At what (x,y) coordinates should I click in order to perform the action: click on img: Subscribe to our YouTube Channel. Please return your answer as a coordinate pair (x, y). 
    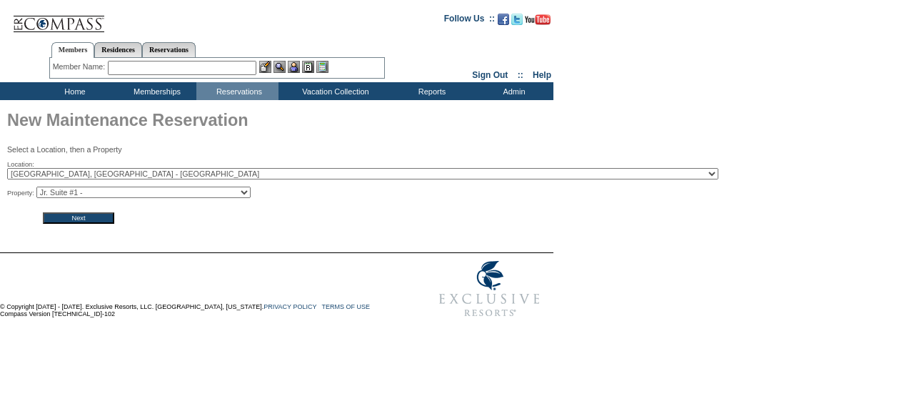
    Looking at the image, I should click on (538, 19).